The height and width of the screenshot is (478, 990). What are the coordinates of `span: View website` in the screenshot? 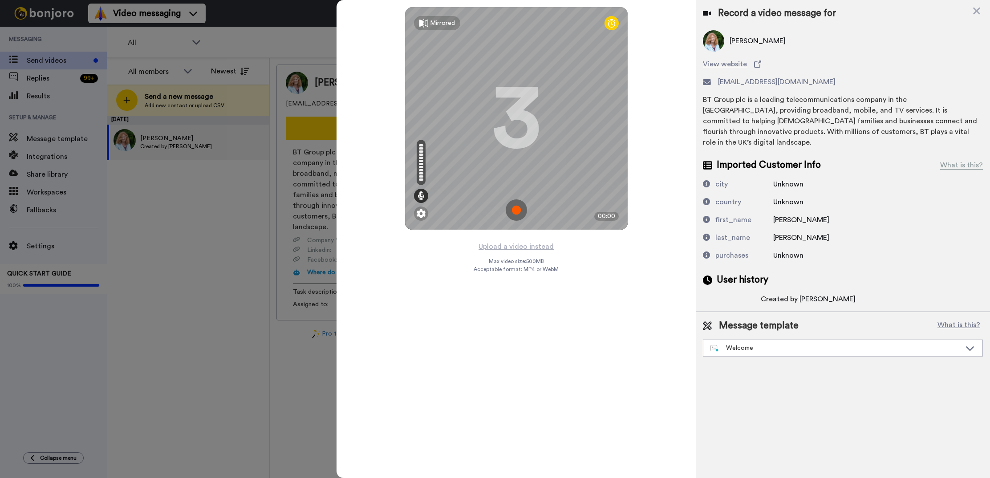 It's located at (725, 64).